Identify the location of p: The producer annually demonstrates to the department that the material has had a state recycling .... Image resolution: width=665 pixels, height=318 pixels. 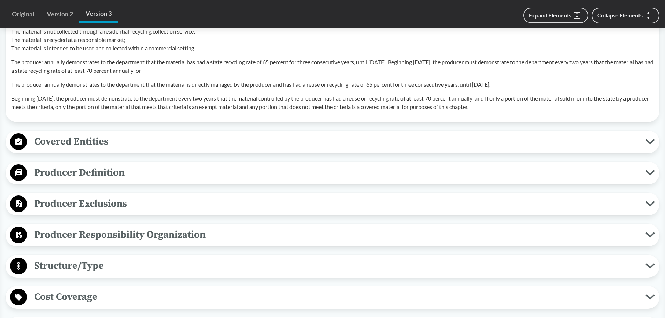
(332, 66).